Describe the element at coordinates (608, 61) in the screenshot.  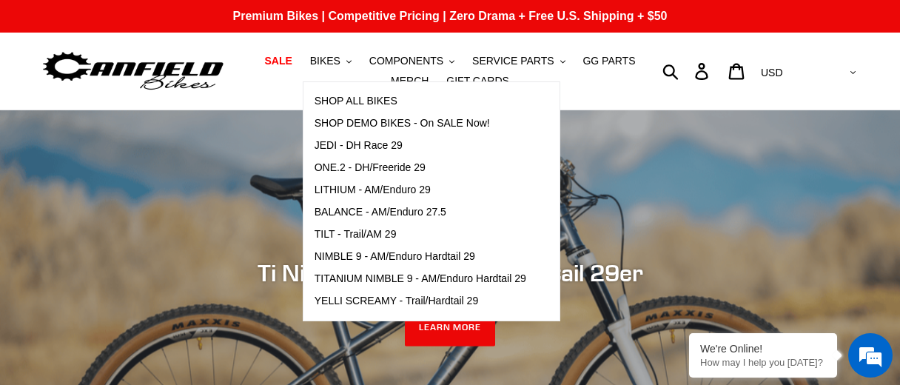
I see `span: GG PARTS` at that location.